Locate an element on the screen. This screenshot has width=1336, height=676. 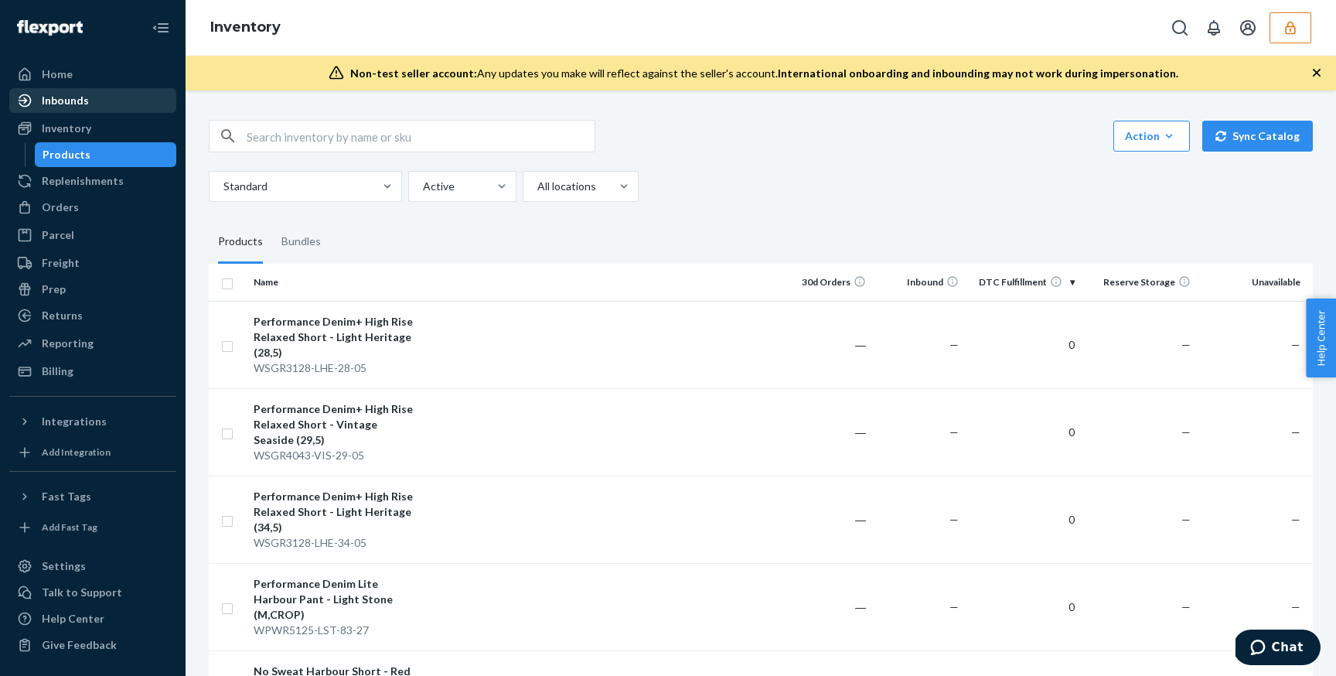
a: Home is located at coordinates (93, 74).